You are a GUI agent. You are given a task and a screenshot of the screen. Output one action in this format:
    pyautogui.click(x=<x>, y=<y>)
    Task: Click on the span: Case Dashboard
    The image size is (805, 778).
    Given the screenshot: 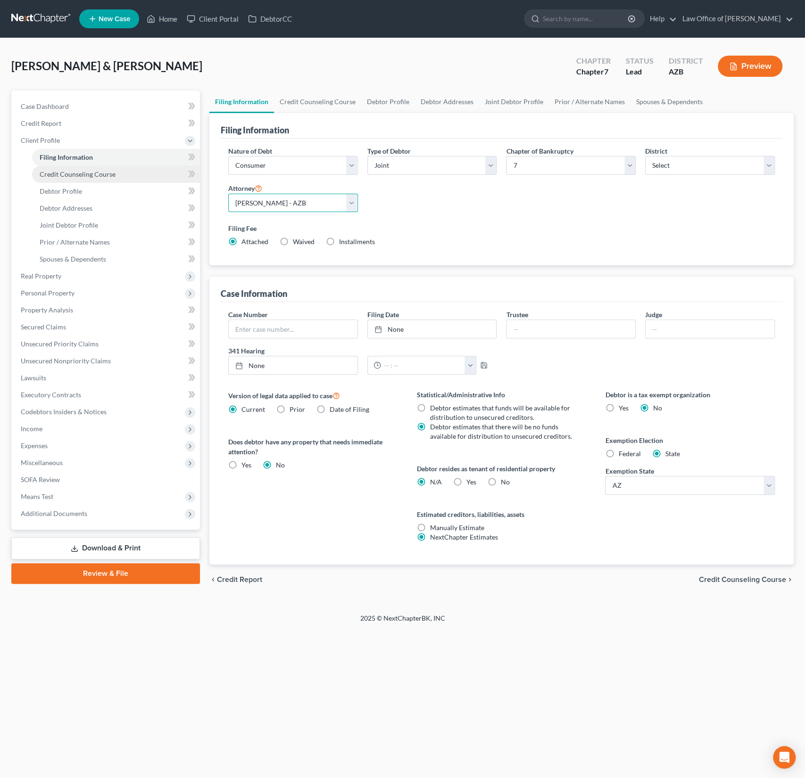 What is the action you would take?
    pyautogui.click(x=45, y=106)
    